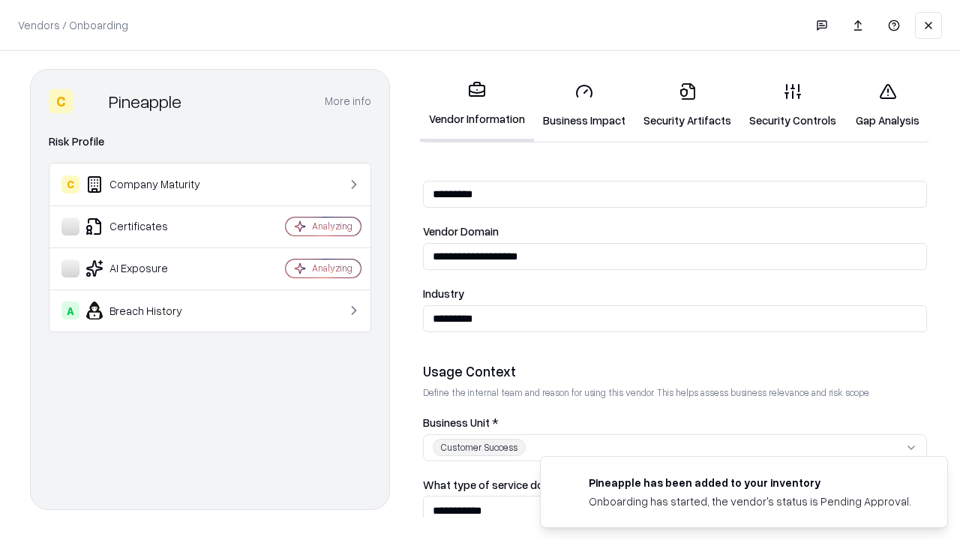  What do you see at coordinates (151, 269) in the screenshot?
I see `div: AI Exposure` at bounding box center [151, 269].